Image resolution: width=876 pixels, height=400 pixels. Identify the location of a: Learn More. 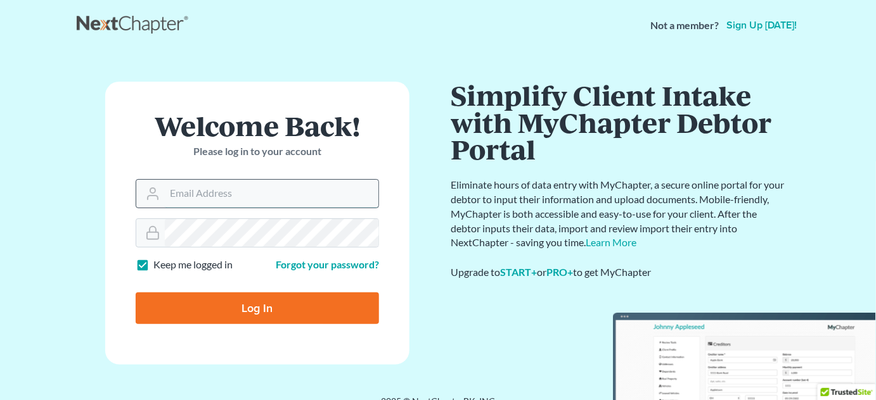
(611, 242).